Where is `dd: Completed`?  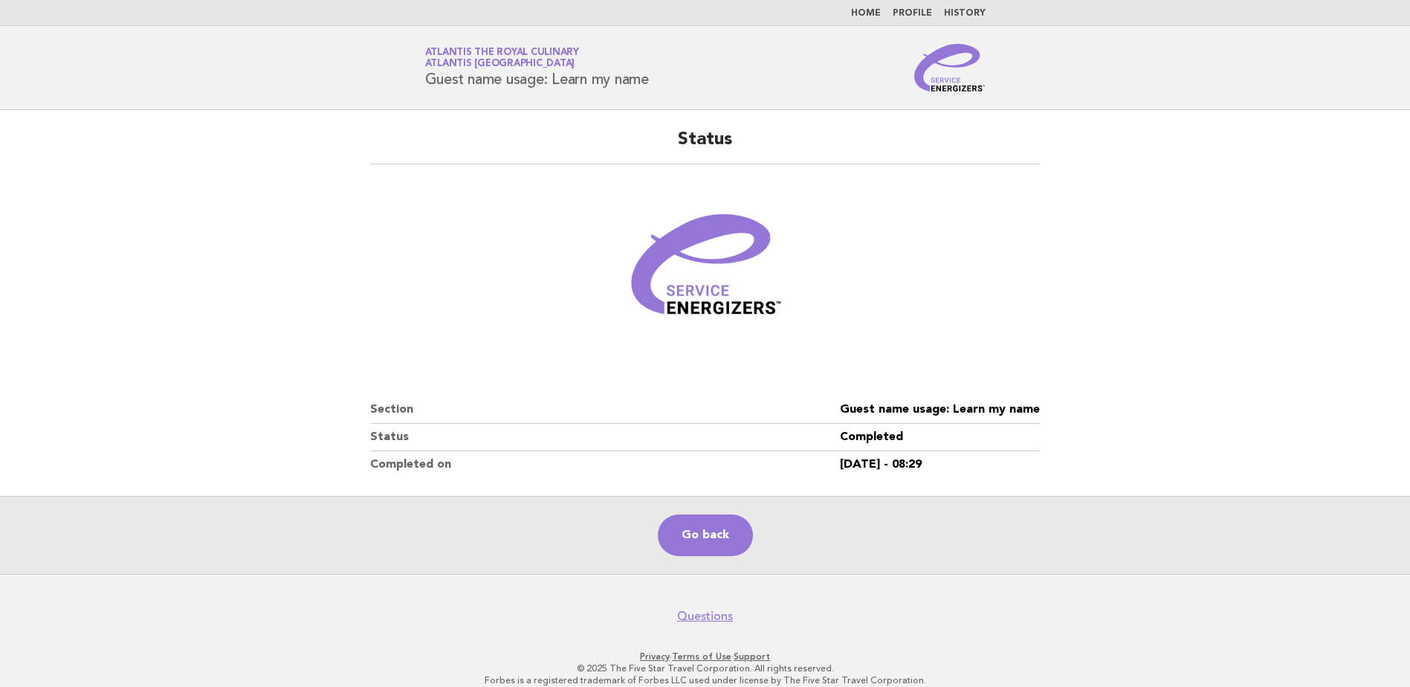 dd: Completed is located at coordinates (939, 437).